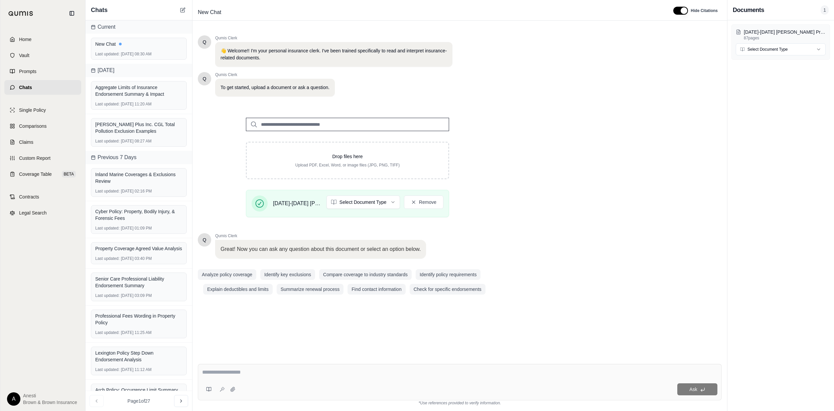  I want to click on button: Explain deductibles and limits, so click(238, 290).